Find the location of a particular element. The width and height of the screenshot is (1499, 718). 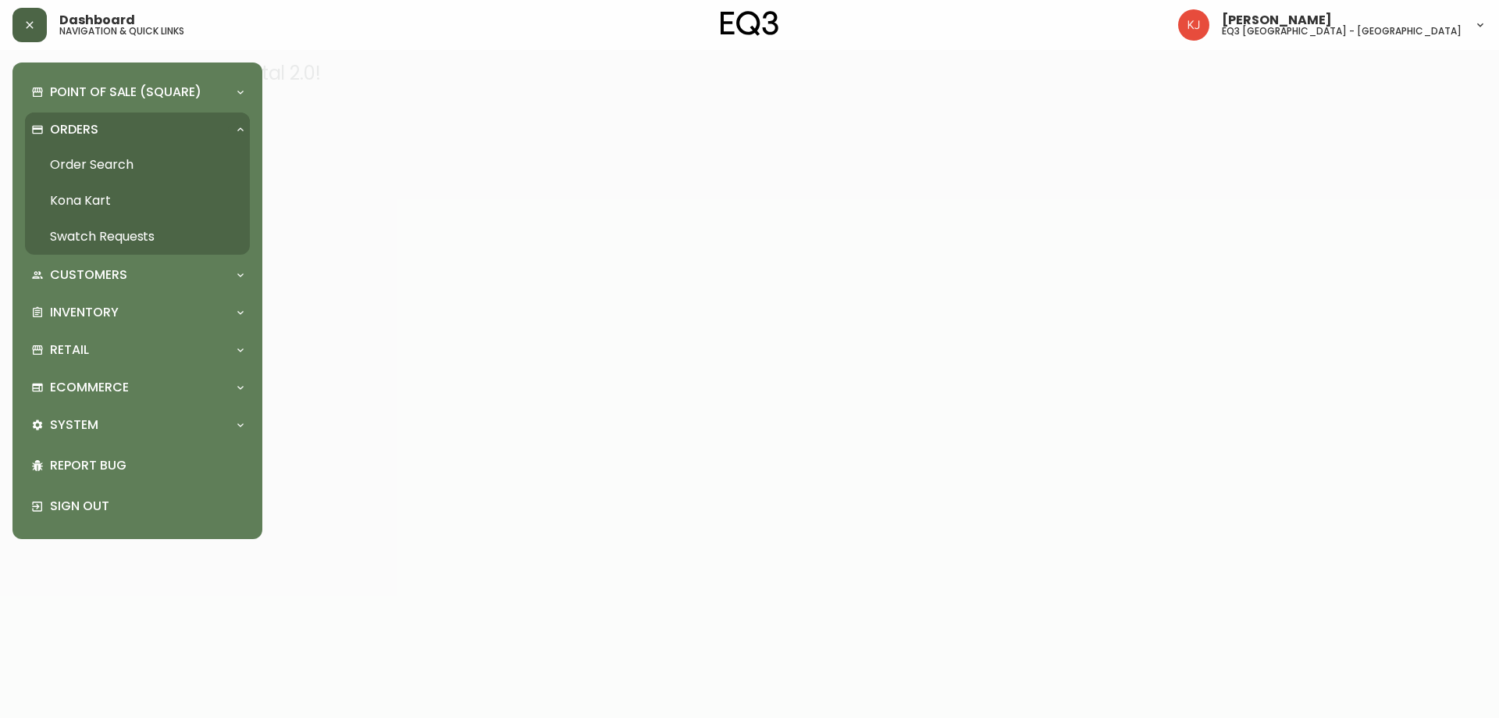

a: Order Search is located at coordinates (137, 165).